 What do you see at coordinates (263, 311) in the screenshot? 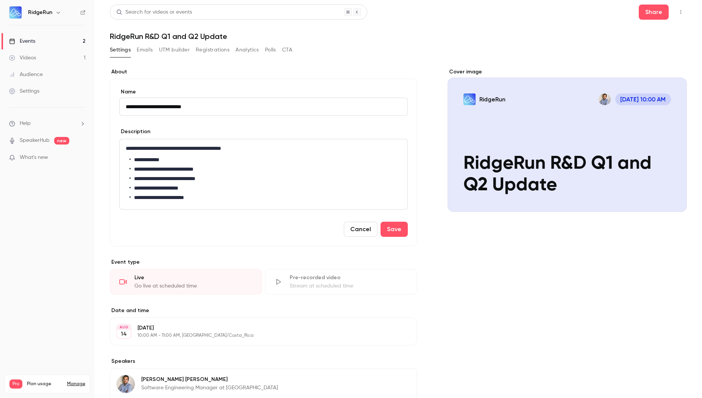
I see `label: Date and time` at bounding box center [263, 311].